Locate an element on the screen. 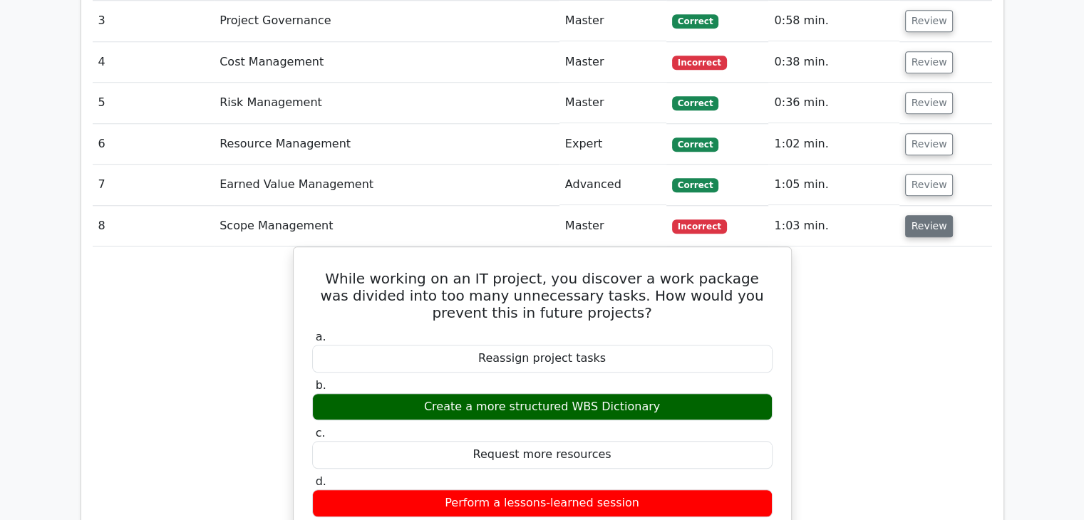 This screenshot has height=520, width=1084. td: 7 is located at coordinates (153, 185).